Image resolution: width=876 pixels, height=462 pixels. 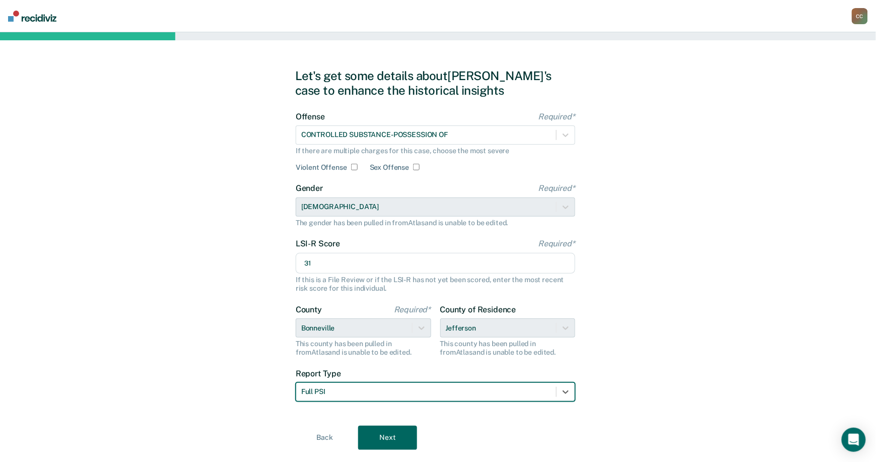 I want to click on div: If this is a File Review or if the LSI-R has not yet been scored, enter the most recent risk scor..., so click(x=435, y=284).